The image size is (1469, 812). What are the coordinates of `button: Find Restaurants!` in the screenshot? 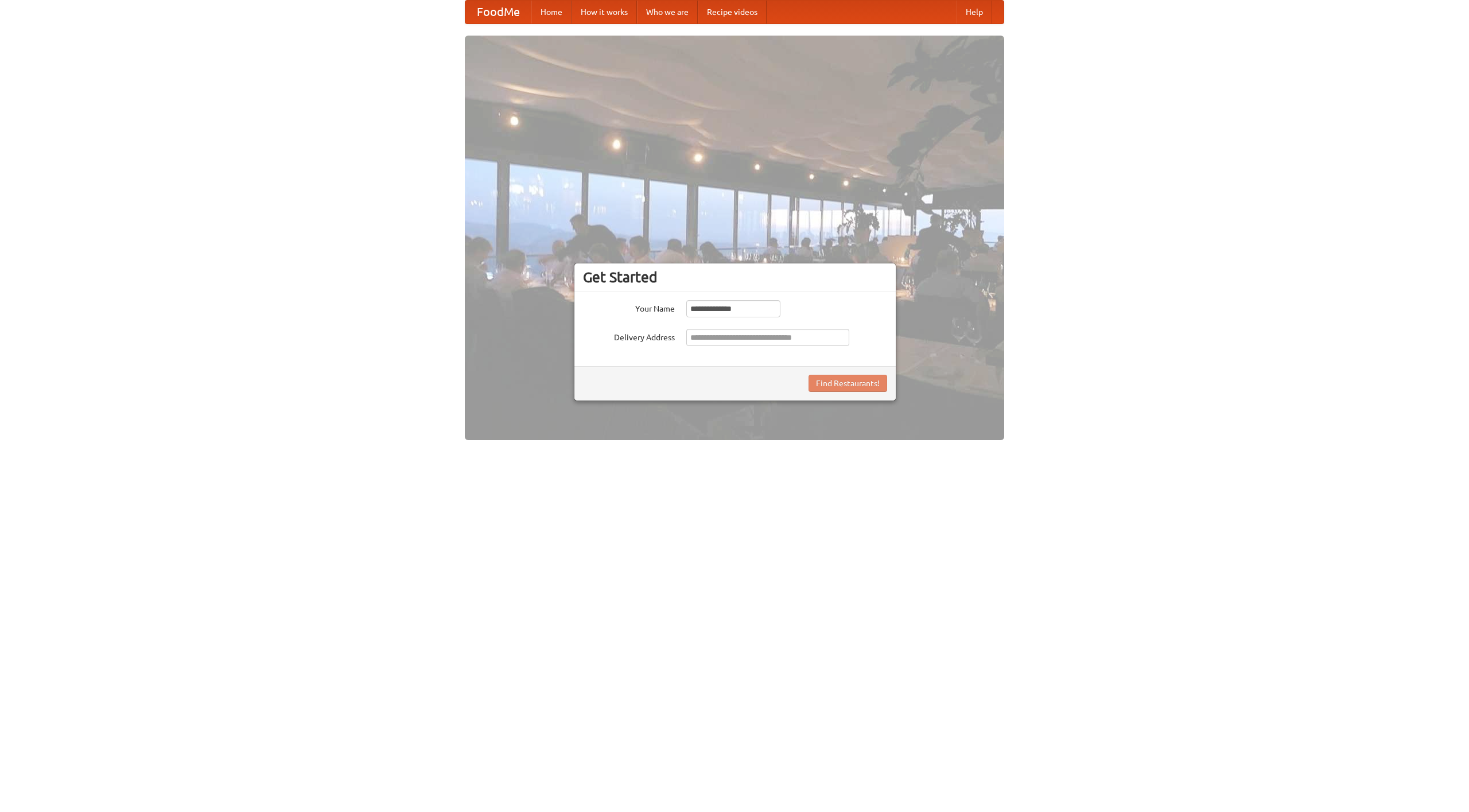 It's located at (848, 383).